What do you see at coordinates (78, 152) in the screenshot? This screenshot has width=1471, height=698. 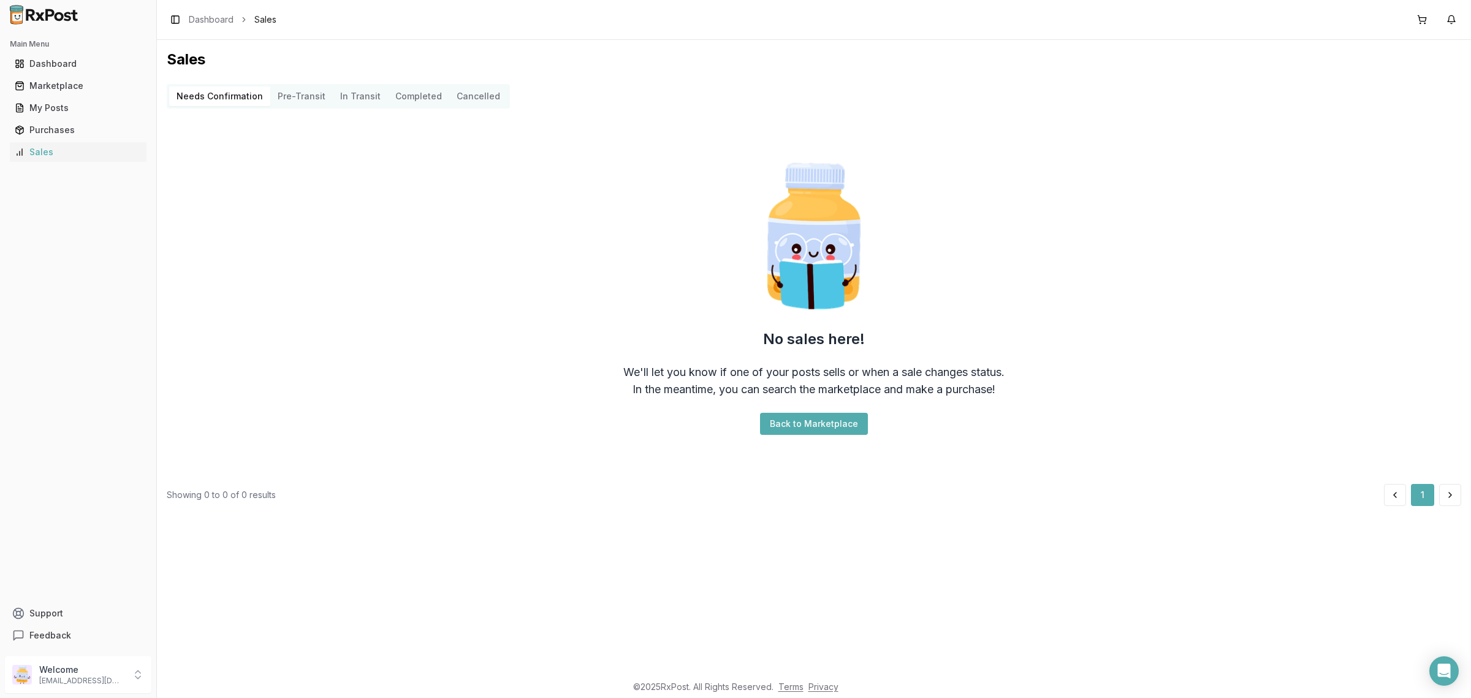 I see `button: Sales` at bounding box center [78, 152].